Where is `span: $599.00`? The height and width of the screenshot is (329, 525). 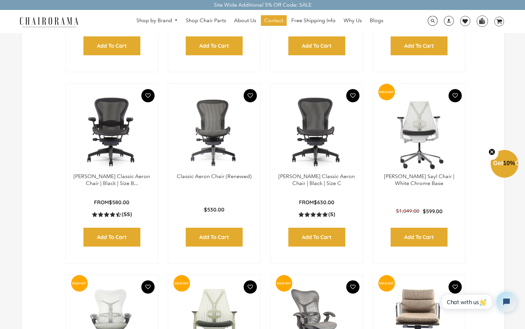
span: $599.00 is located at coordinates (433, 211).